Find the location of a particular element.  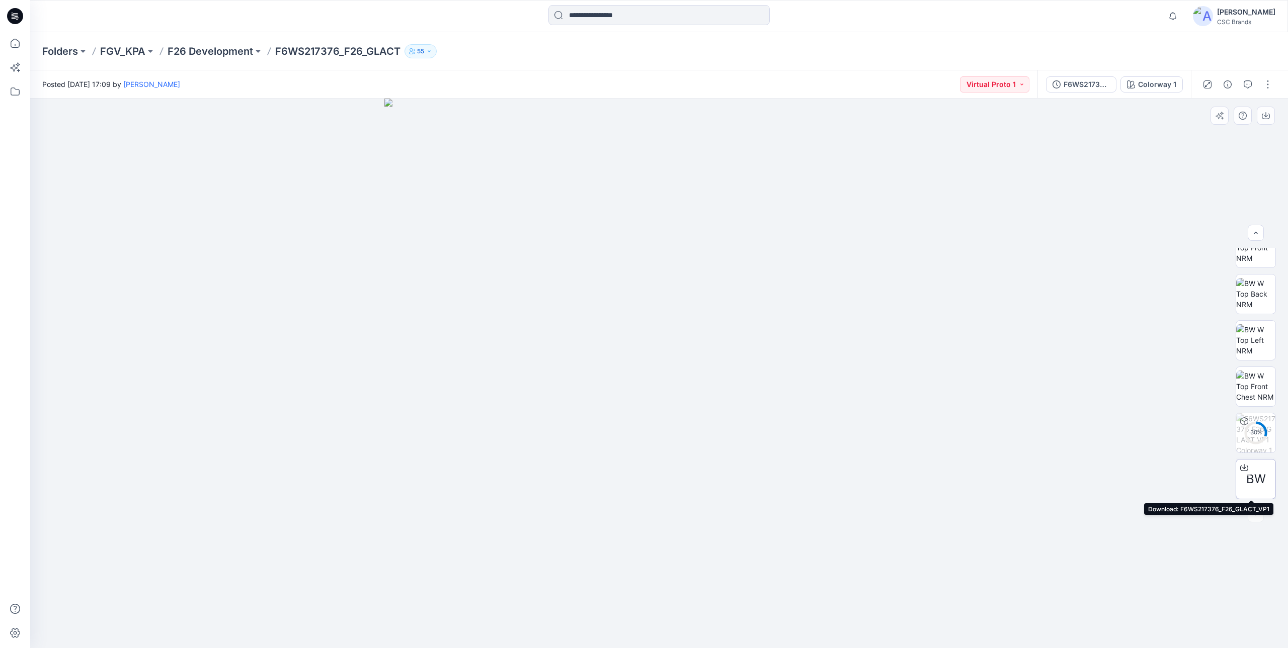

div: Colorway 1 is located at coordinates (1157, 84).